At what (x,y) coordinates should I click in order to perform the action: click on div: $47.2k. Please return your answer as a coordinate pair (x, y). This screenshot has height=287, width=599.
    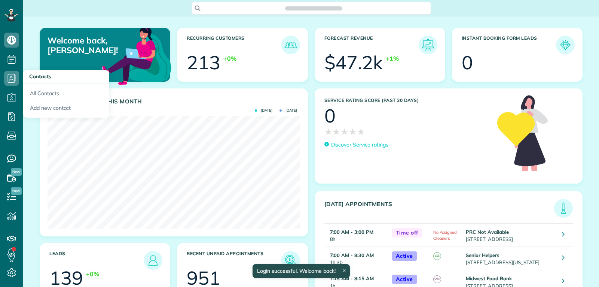
    Looking at the image, I should click on (354, 63).